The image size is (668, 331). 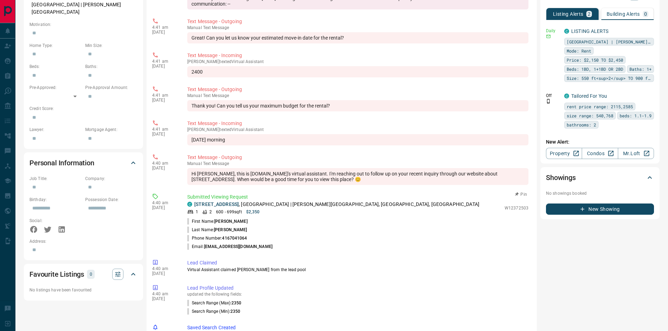 What do you see at coordinates (358, 38) in the screenshot?
I see `div: Great! Can you let us know your estimated move-in date for the rental?` at bounding box center [358, 38].